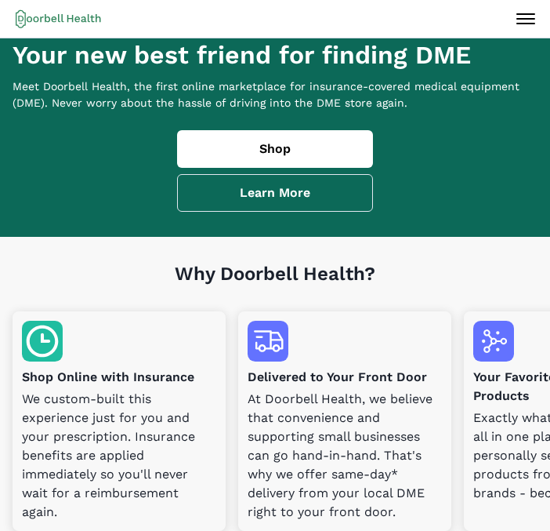 The image size is (550, 531). Describe the element at coordinates (275, 149) in the screenshot. I see `a: Shop` at that location.